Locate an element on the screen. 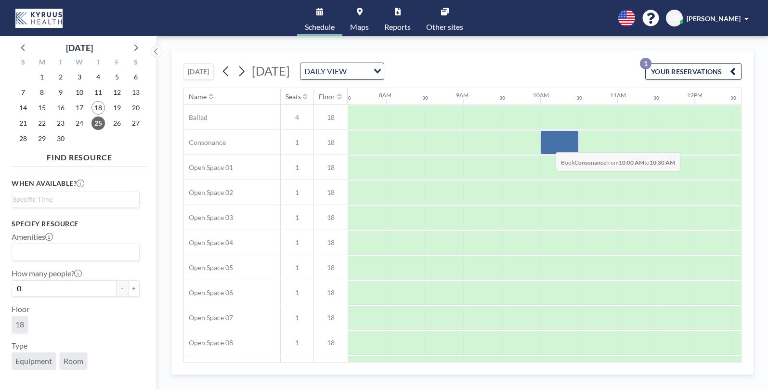 This screenshot has width=768, height=389. span: Consonance is located at coordinates (205, 142).